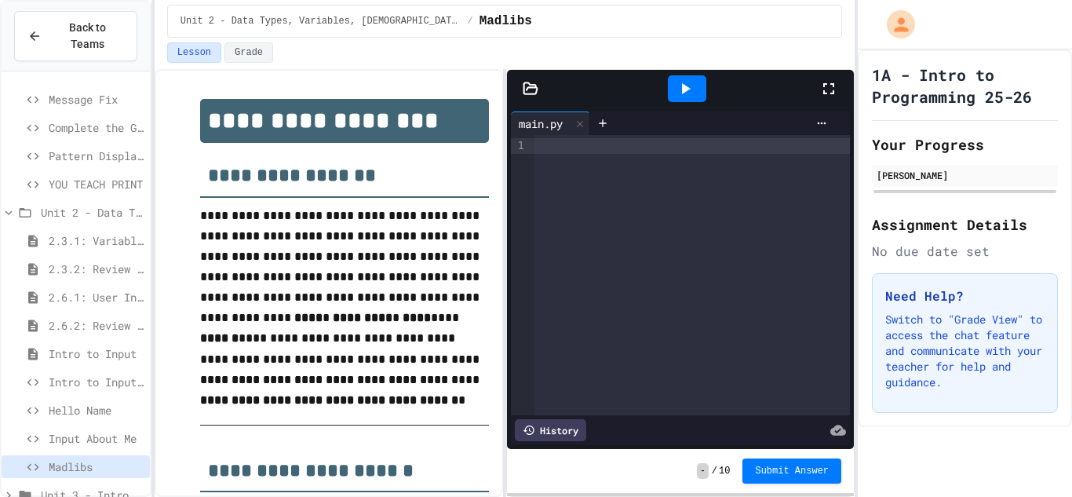 Image resolution: width=1072 pixels, height=497 pixels. Describe the element at coordinates (96, 184) in the screenshot. I see `span: YOU TEACH PRINT` at that location.